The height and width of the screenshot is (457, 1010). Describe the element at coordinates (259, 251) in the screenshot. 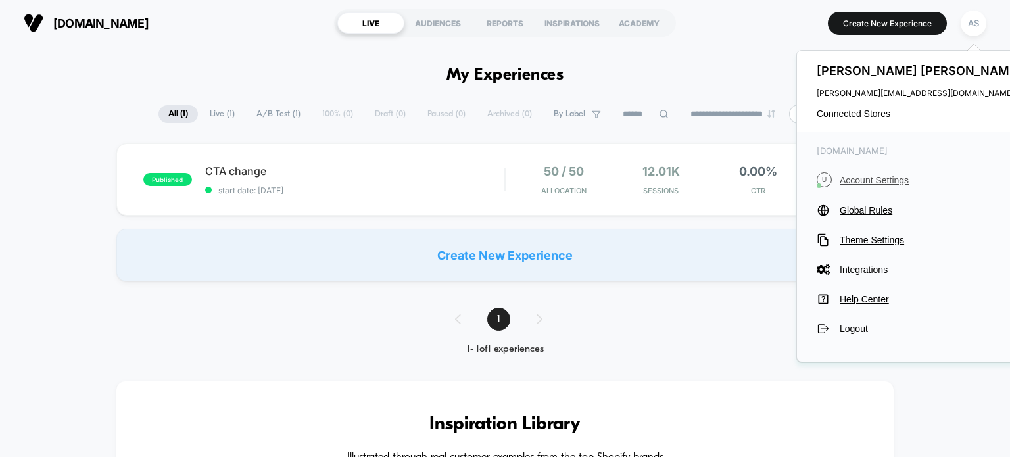

I see `input: Seek` at that location.